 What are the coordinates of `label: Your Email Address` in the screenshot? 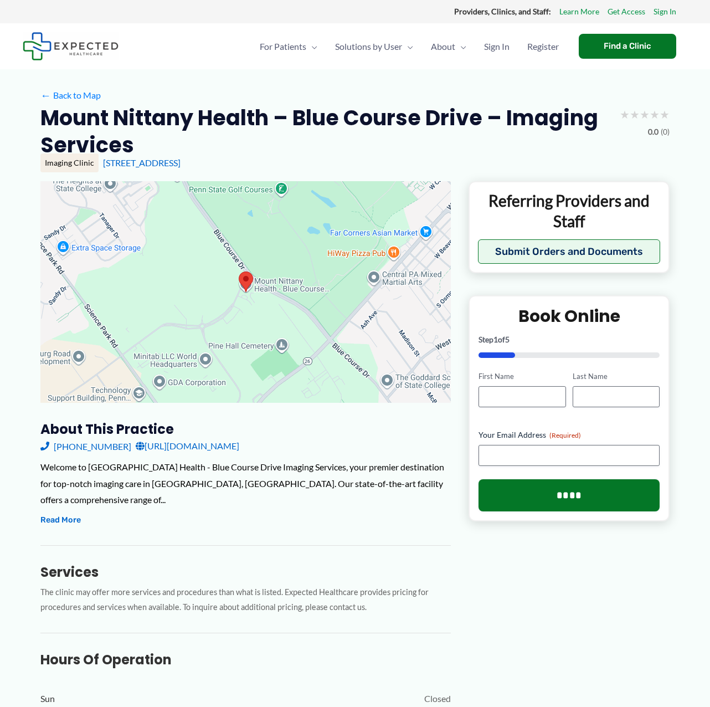 It's located at (569, 435).